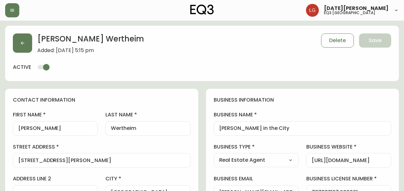 Image resolution: width=404 pixels, height=191 pixels. I want to click on label: street address, so click(102, 147).